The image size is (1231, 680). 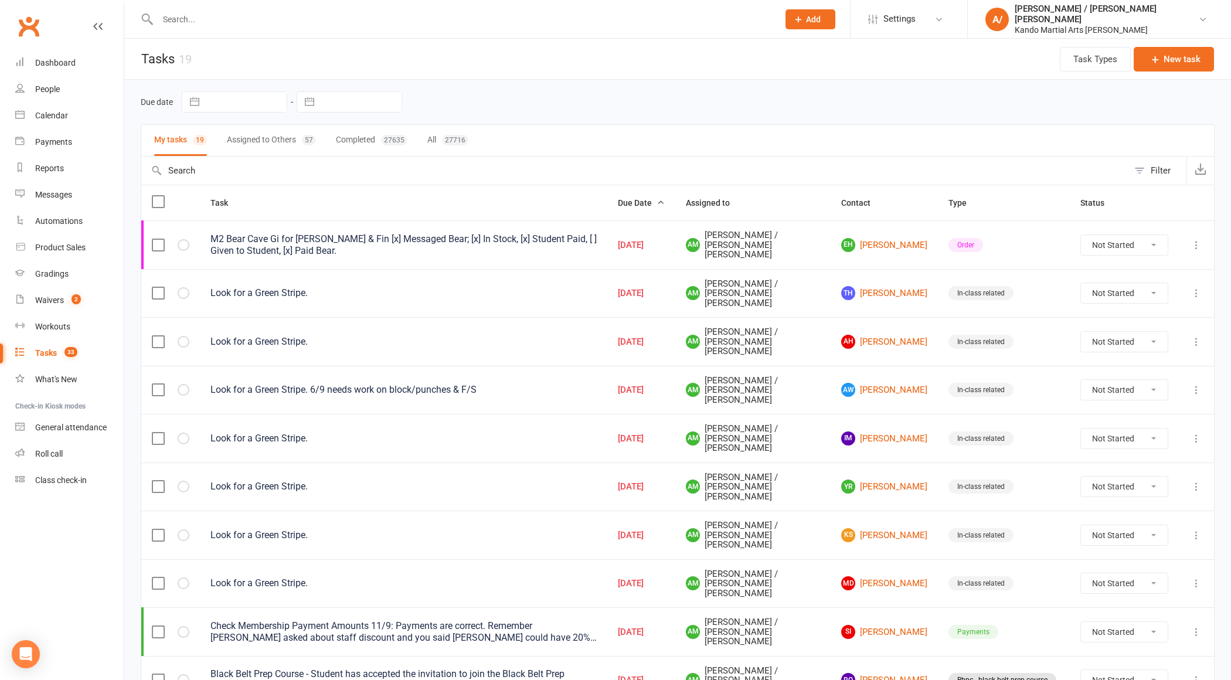 I want to click on div: Class check-in, so click(x=61, y=480).